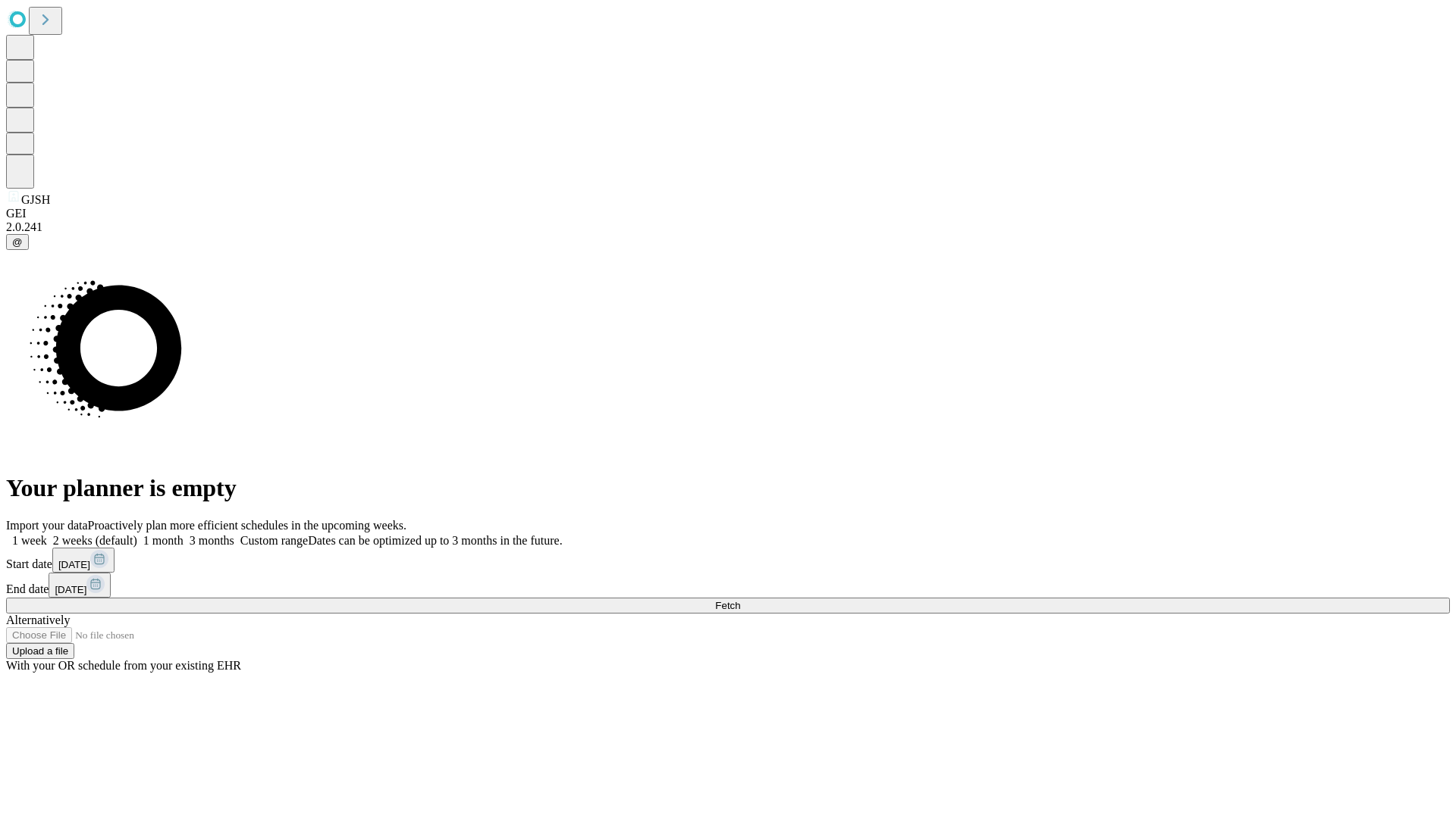 This screenshot has height=818, width=1456. What do you see at coordinates (30, 541) in the screenshot?
I see `span: 1 week` at bounding box center [30, 541].